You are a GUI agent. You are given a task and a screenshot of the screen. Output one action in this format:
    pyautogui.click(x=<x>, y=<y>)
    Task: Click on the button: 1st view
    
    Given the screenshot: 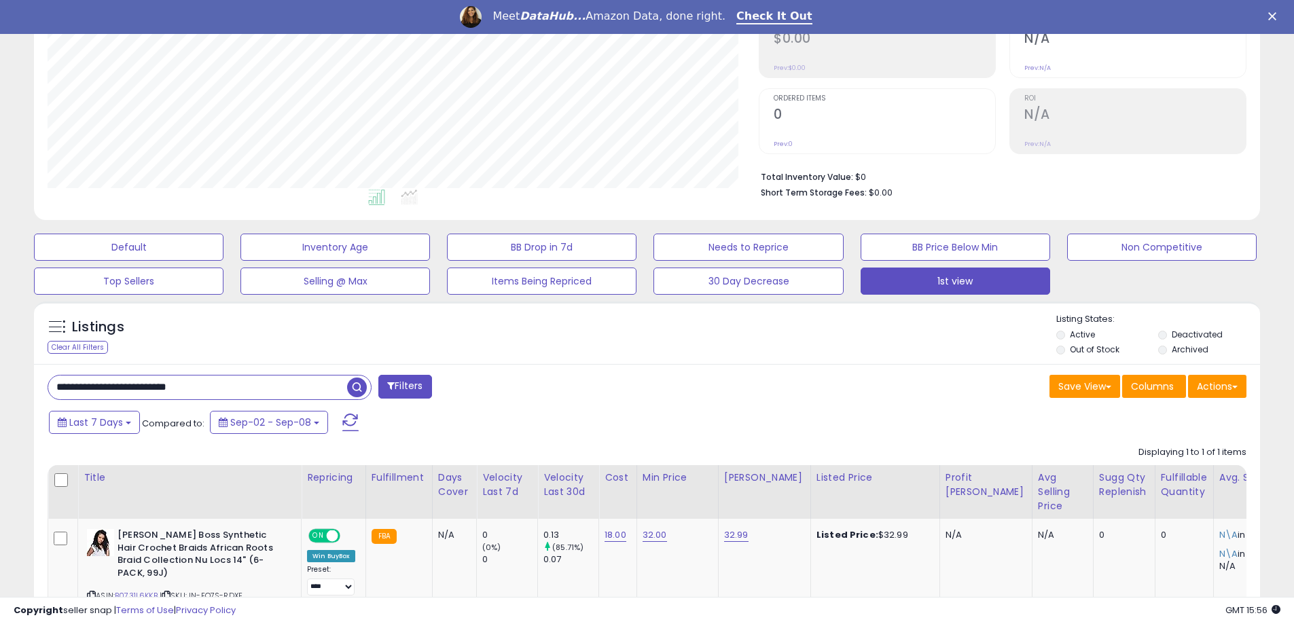 What is the action you would take?
    pyautogui.click(x=955, y=281)
    